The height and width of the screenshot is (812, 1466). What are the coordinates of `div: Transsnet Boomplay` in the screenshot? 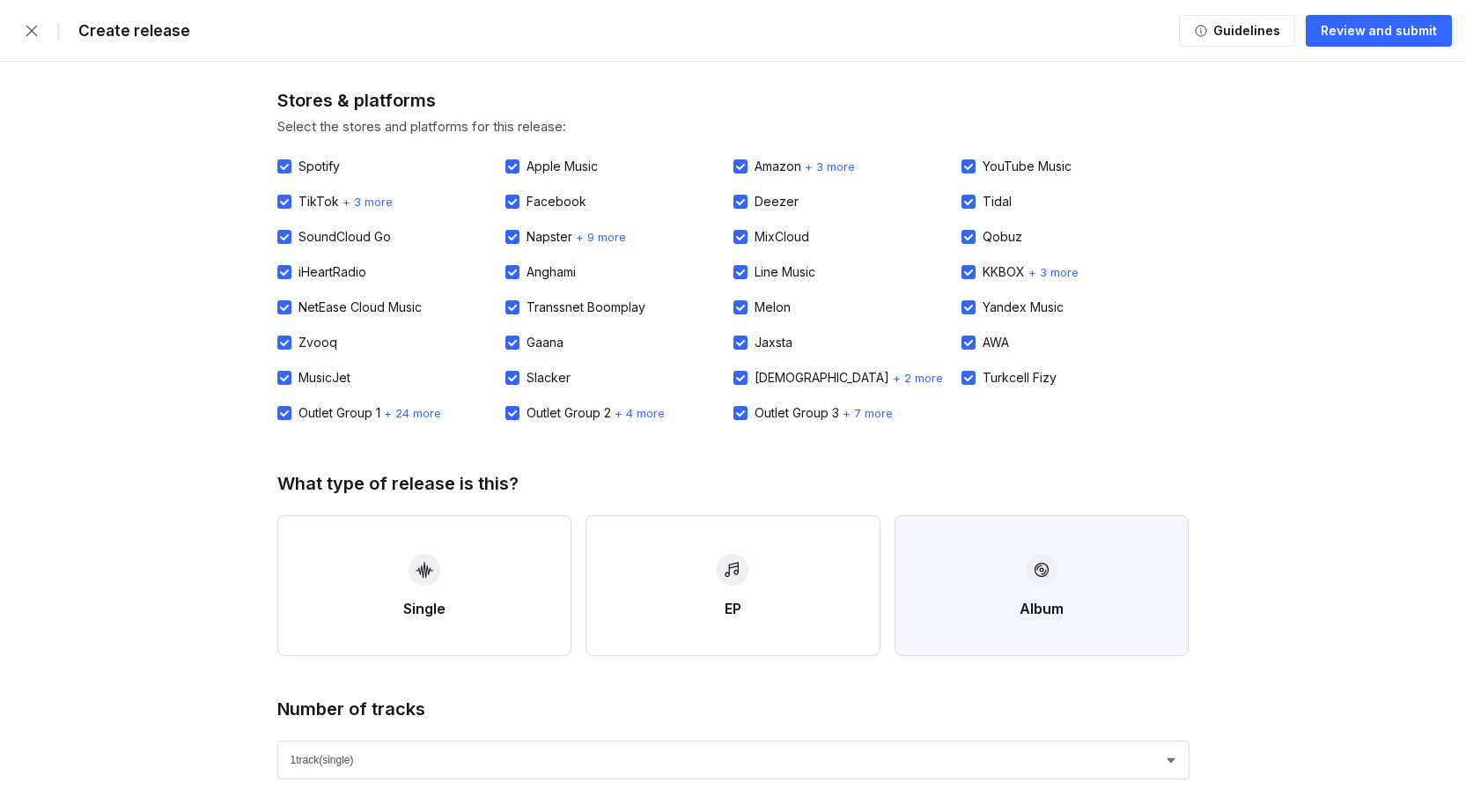 It's located at (586, 307).